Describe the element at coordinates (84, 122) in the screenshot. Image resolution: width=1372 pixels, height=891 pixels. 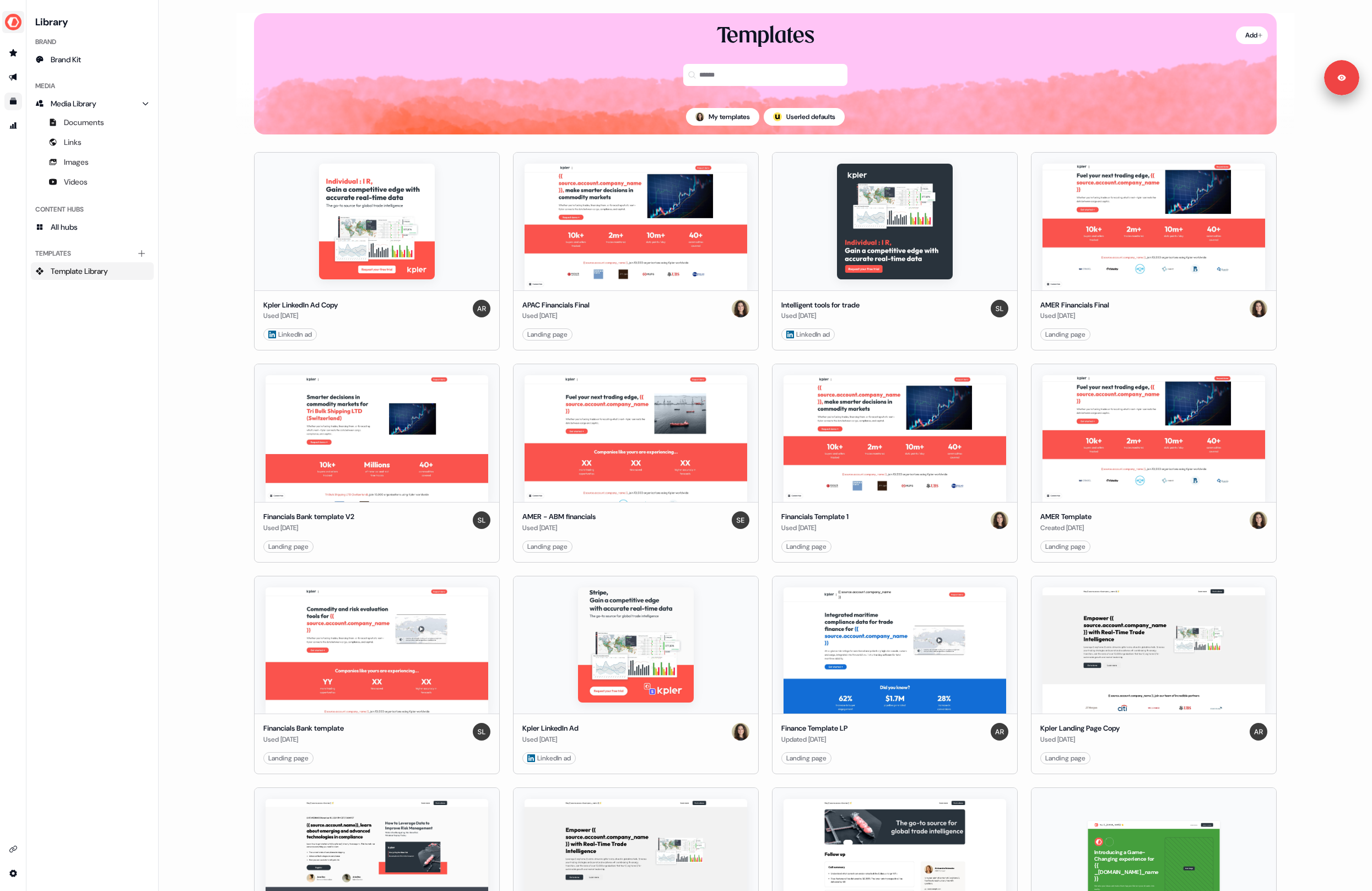
I see `span: Documents` at that location.